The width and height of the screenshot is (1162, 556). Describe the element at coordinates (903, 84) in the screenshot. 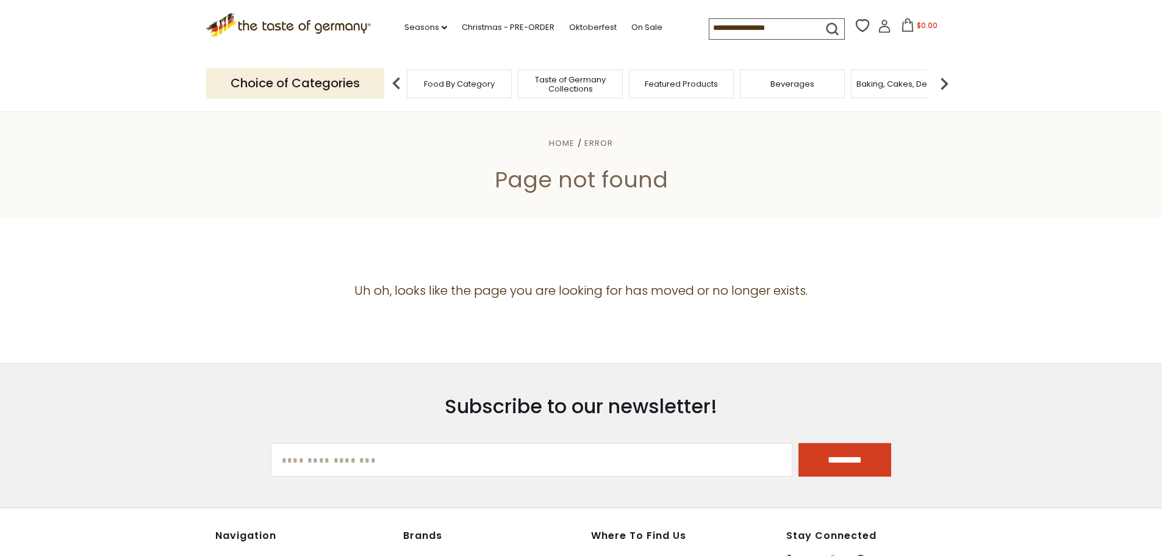

I see `a: Baking, Cakes, Desserts` at that location.